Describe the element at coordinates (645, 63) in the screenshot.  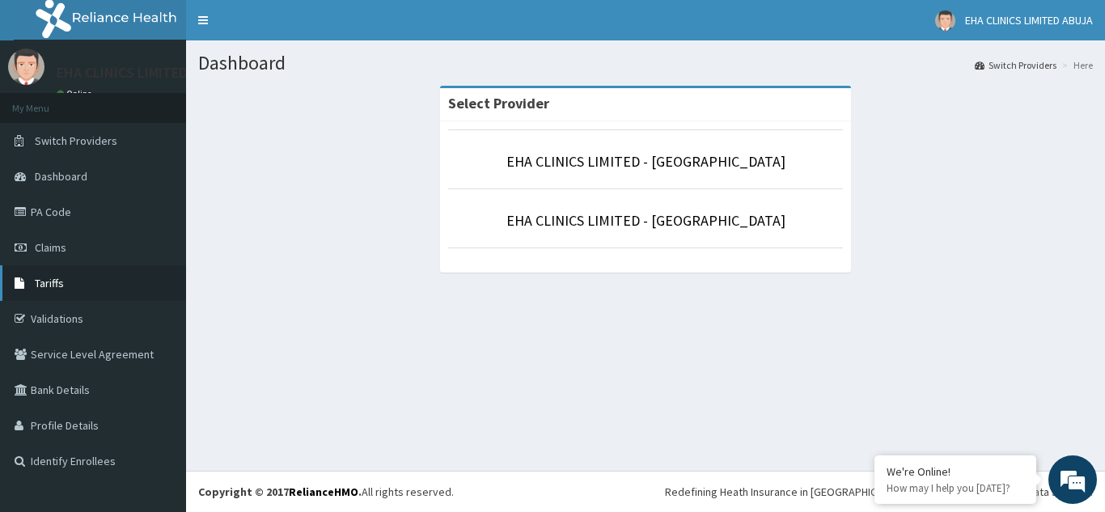
I see `h1: Dashboard` at that location.